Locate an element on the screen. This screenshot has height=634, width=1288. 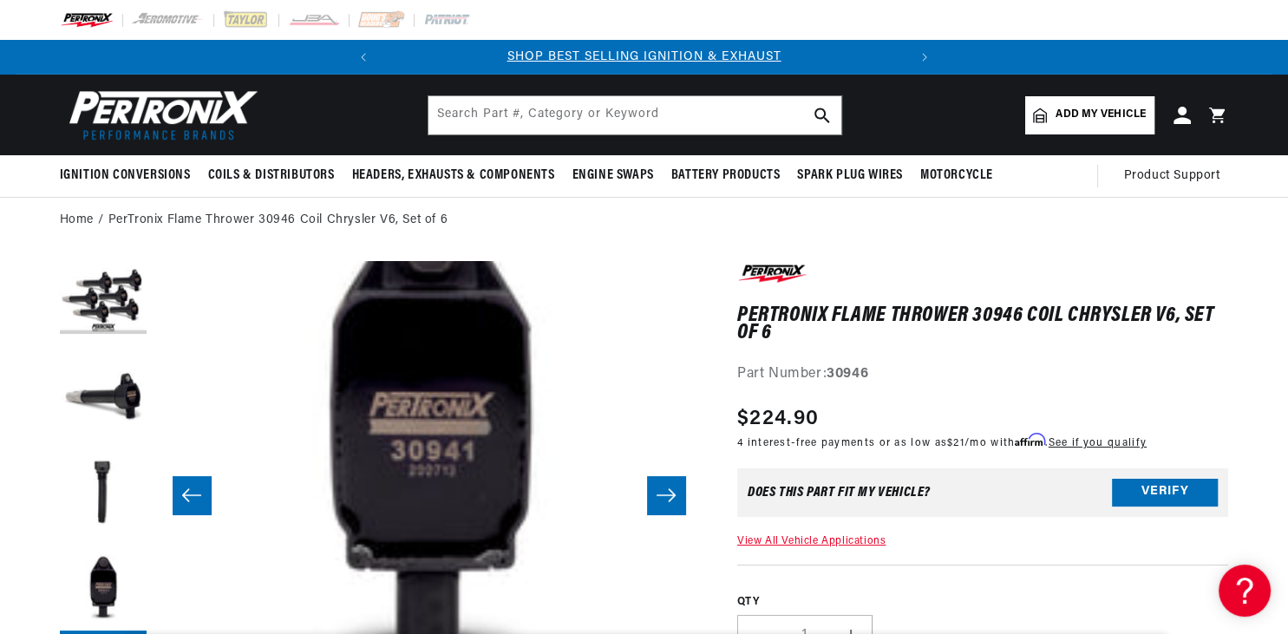
a: Add my vehicle is located at coordinates (1089, 115).